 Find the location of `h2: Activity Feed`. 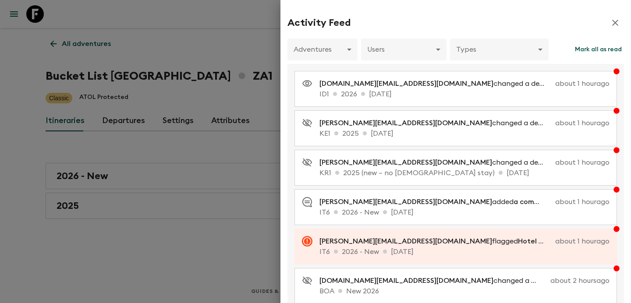

h2: Activity Feed is located at coordinates (319, 23).